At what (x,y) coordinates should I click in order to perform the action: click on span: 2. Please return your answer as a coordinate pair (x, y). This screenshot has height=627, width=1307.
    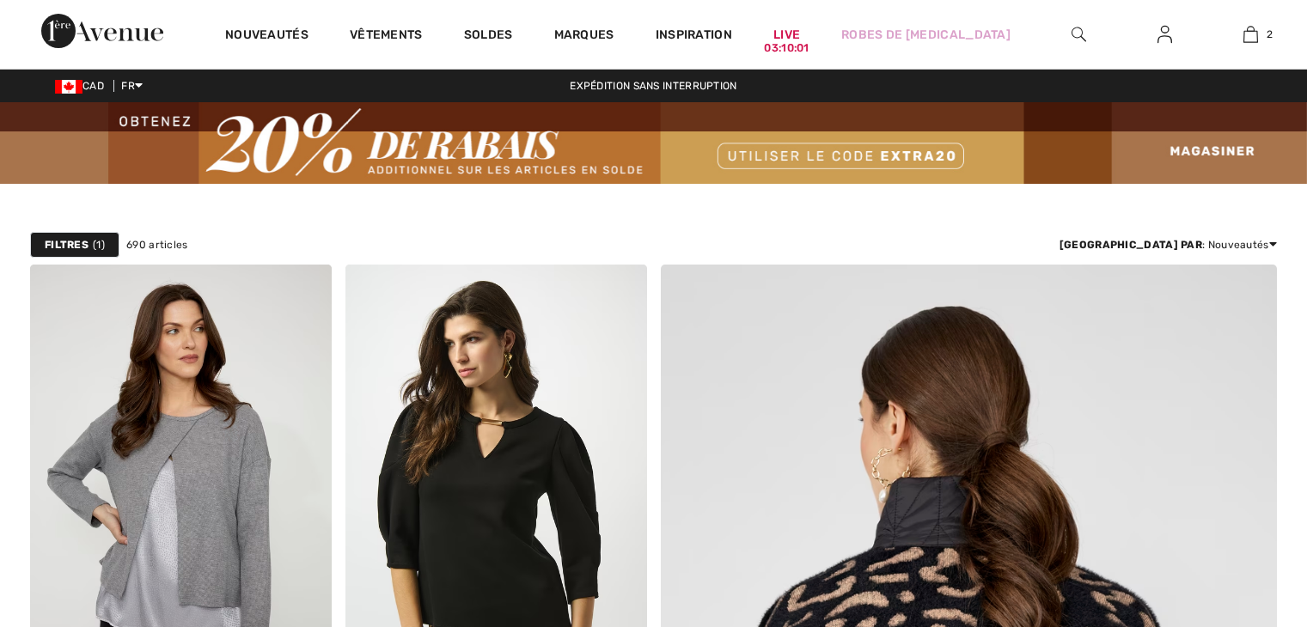
    Looking at the image, I should click on (1269, 34).